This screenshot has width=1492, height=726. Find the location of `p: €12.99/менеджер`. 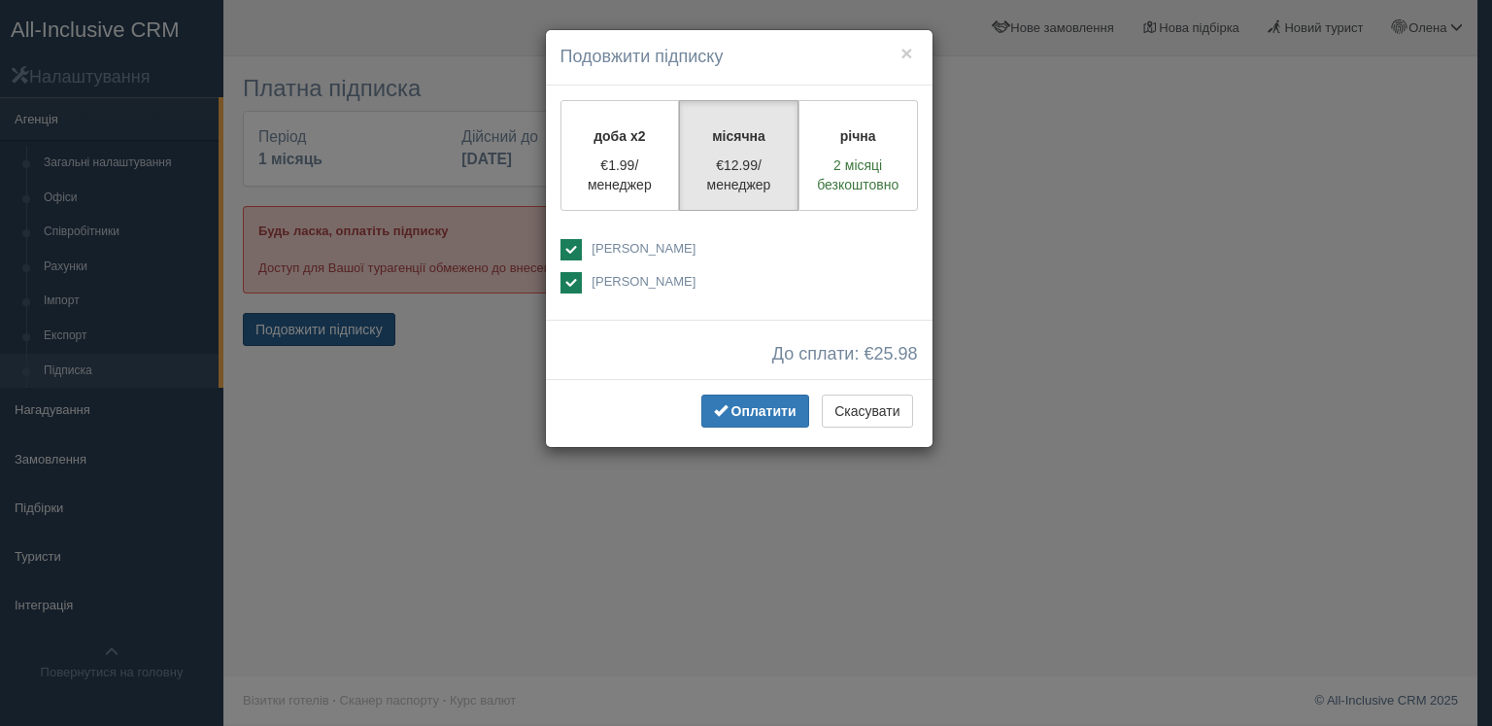

p: €12.99/менеджер is located at coordinates (738, 175).